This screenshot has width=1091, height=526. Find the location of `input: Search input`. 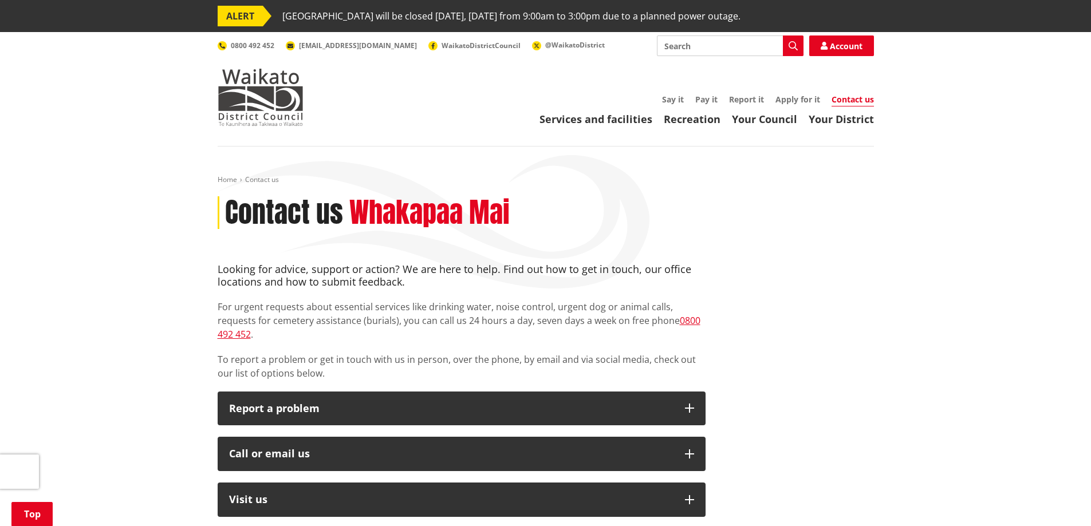

input: Search input is located at coordinates (730, 46).